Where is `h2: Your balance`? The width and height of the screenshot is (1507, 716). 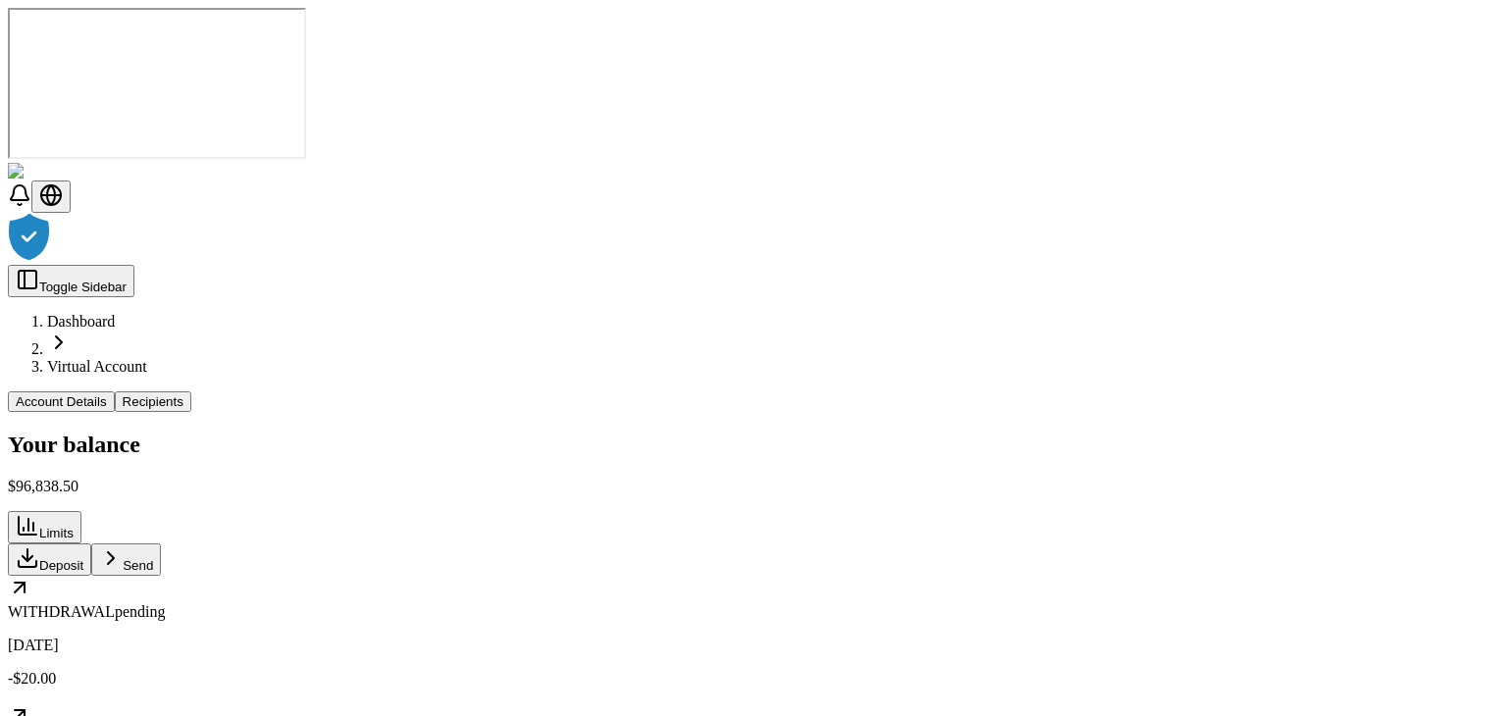
h2: Your balance is located at coordinates (754, 445).